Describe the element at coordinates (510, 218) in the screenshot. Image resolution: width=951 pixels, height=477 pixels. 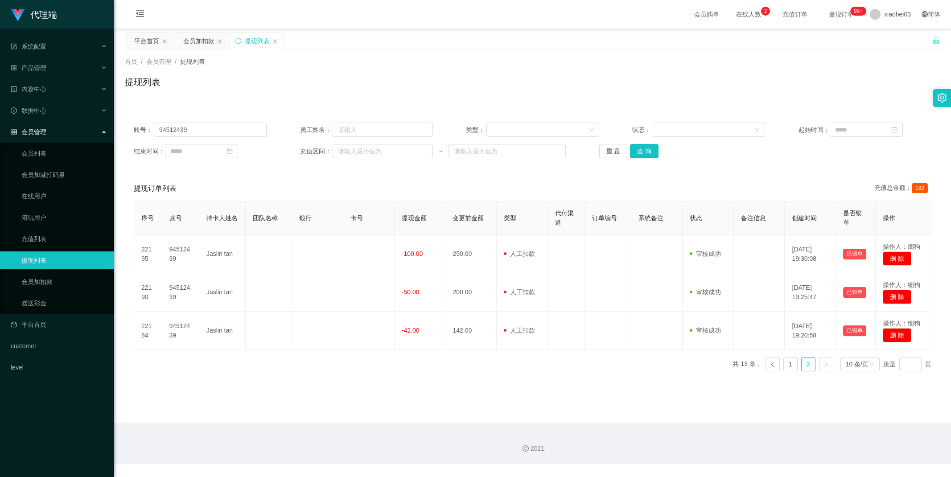
I see `span: 类型` at that location.